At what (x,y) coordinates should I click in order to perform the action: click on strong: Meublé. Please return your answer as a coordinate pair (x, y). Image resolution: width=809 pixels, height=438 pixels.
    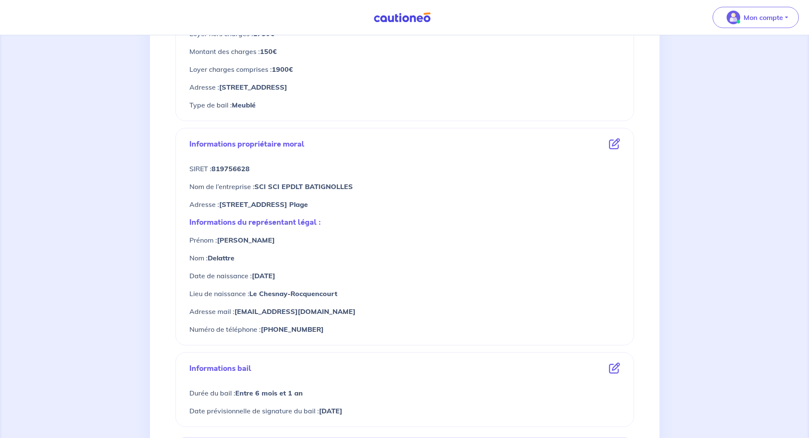
    Looking at the image, I should click on (244, 105).